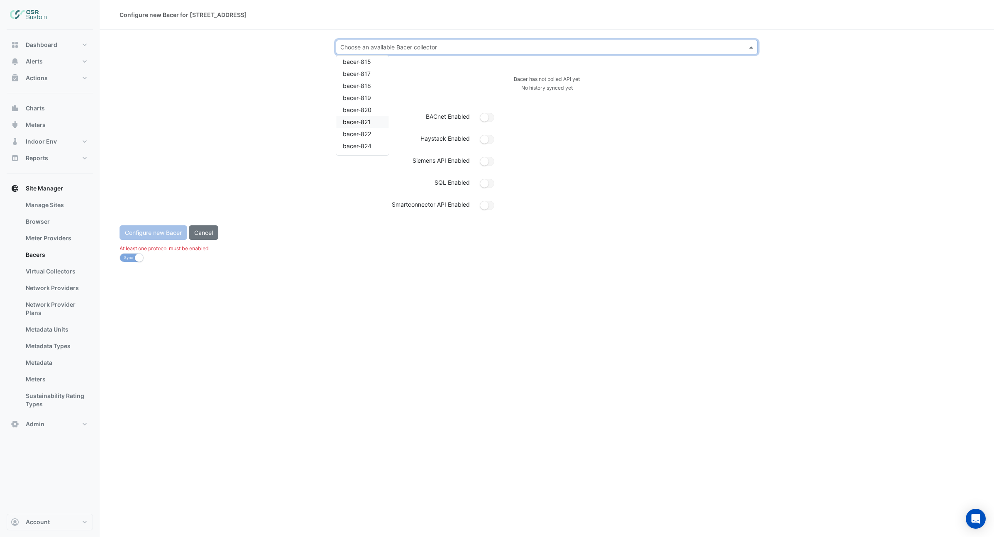 The height and width of the screenshot is (537, 994). What do you see at coordinates (357, 85) in the screenshot?
I see `span: bacer-818` at bounding box center [357, 85].